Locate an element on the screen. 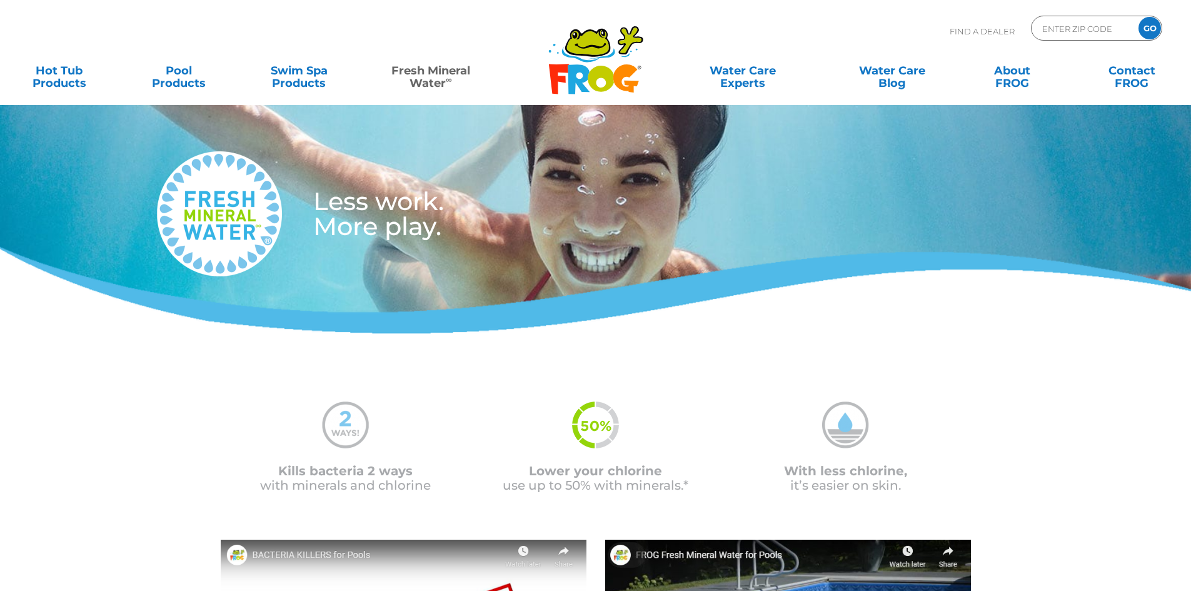 Image resolution: width=1191 pixels, height=591 pixels. a: Water CareBlog is located at coordinates (892, 71).